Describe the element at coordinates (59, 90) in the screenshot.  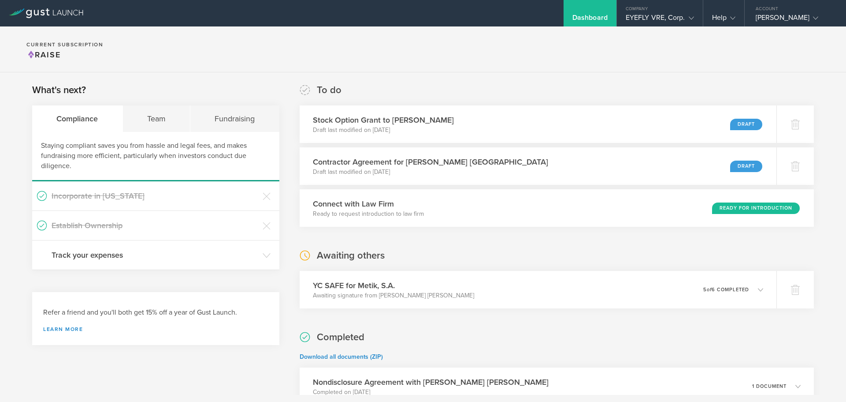
I see `h2: What's next?` at that location.